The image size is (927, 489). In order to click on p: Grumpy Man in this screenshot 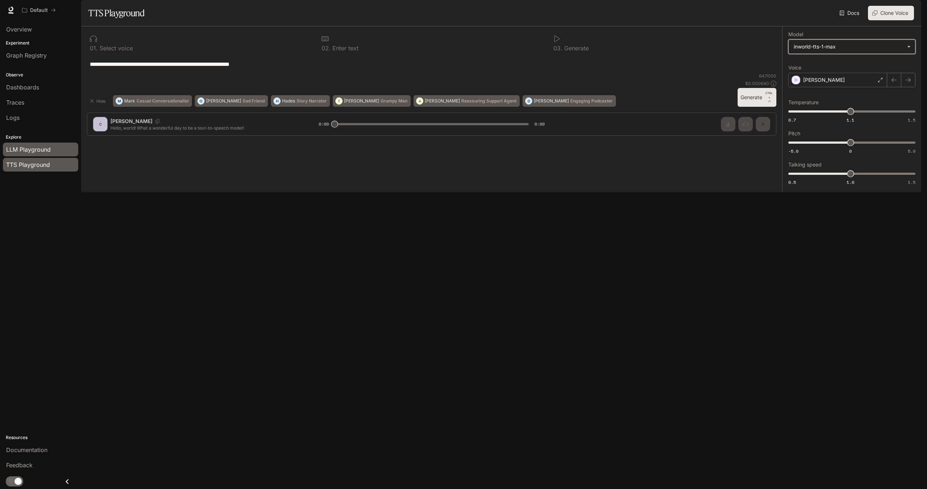, I will do `click(394, 101)`.